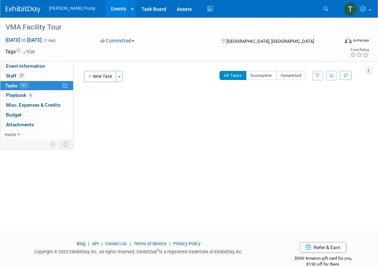  Describe the element at coordinates (187, 243) in the screenshot. I see `a: Privacy Policy` at that location.